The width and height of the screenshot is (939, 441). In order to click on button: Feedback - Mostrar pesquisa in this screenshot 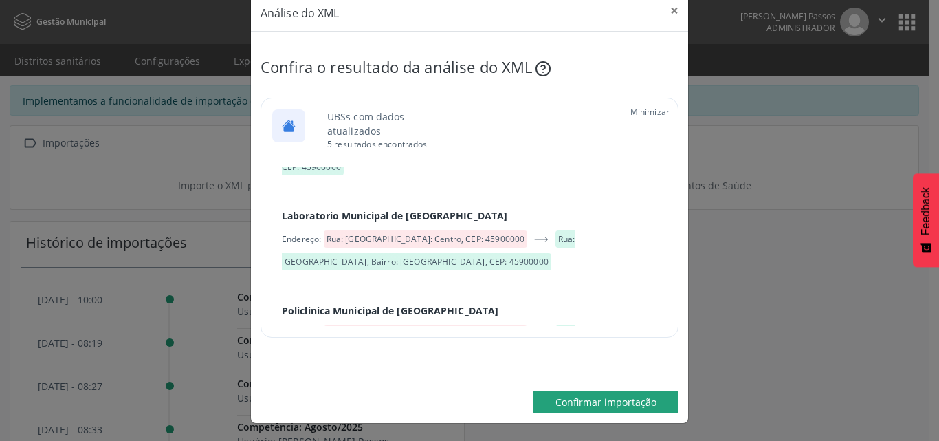, I will do `click(926, 220)`.